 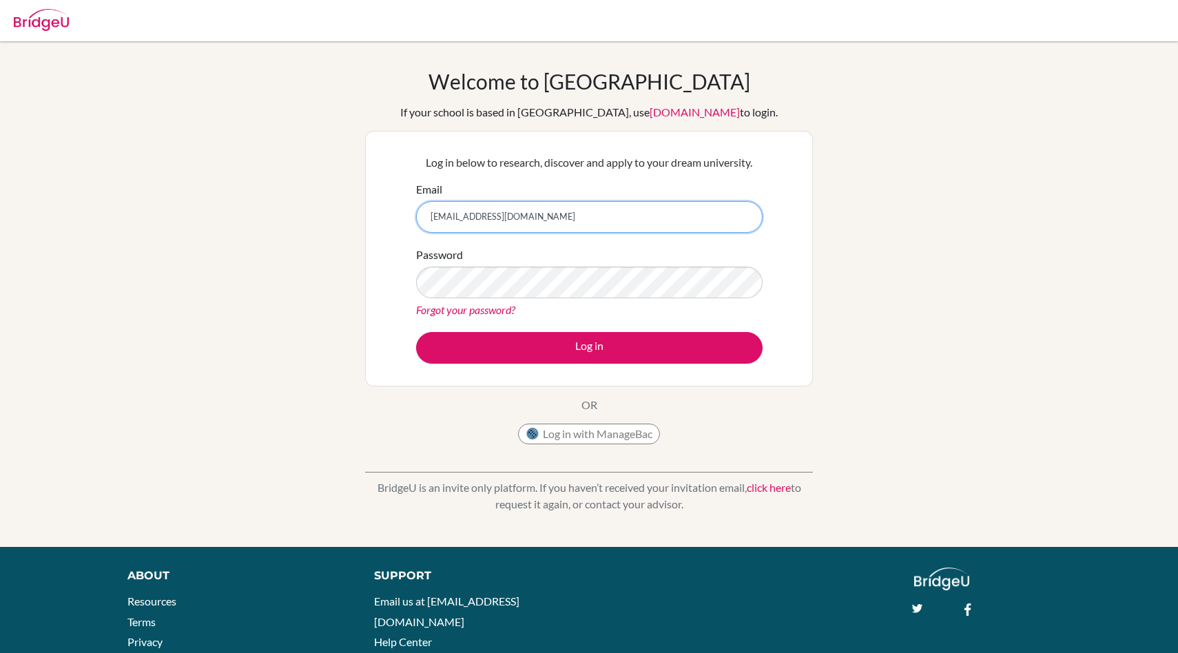 What do you see at coordinates (141, 622) in the screenshot?
I see `a: Terms` at bounding box center [141, 622].